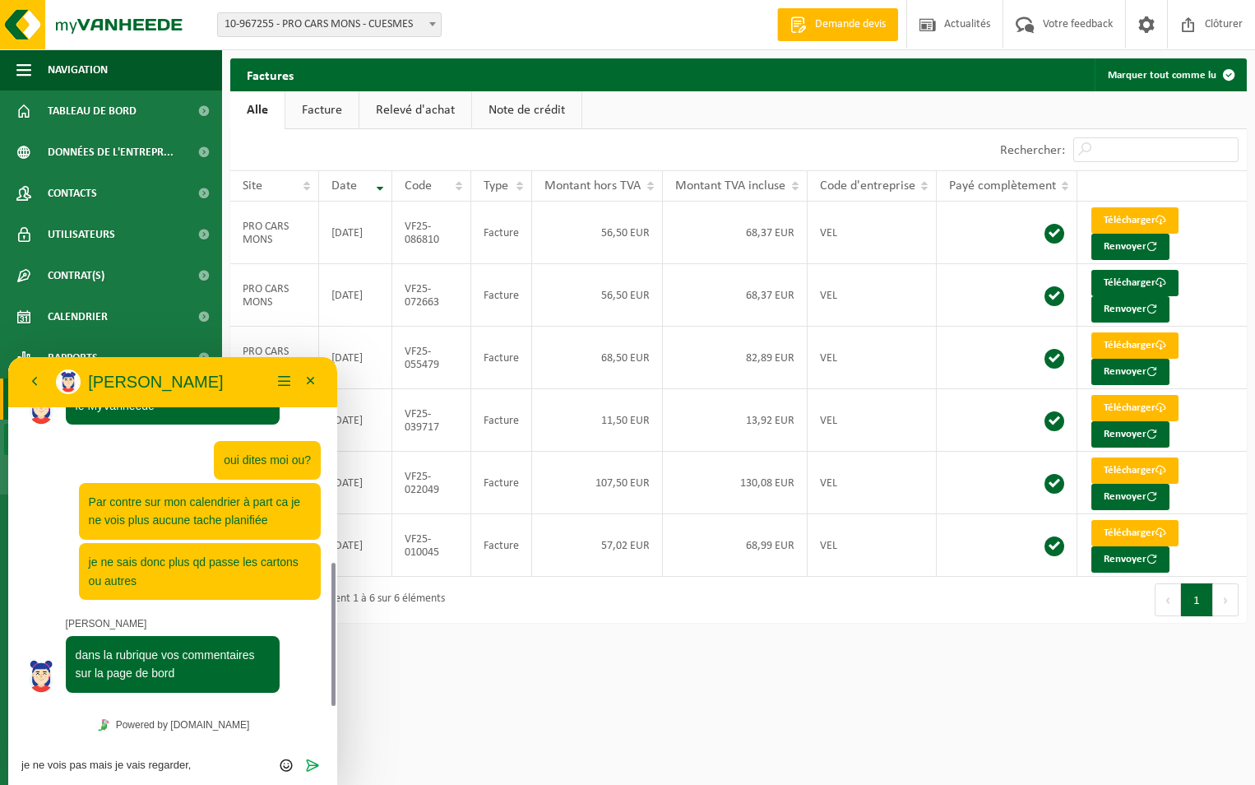 The height and width of the screenshot is (785, 1255). I want to click on a: Facture, so click(322, 110).